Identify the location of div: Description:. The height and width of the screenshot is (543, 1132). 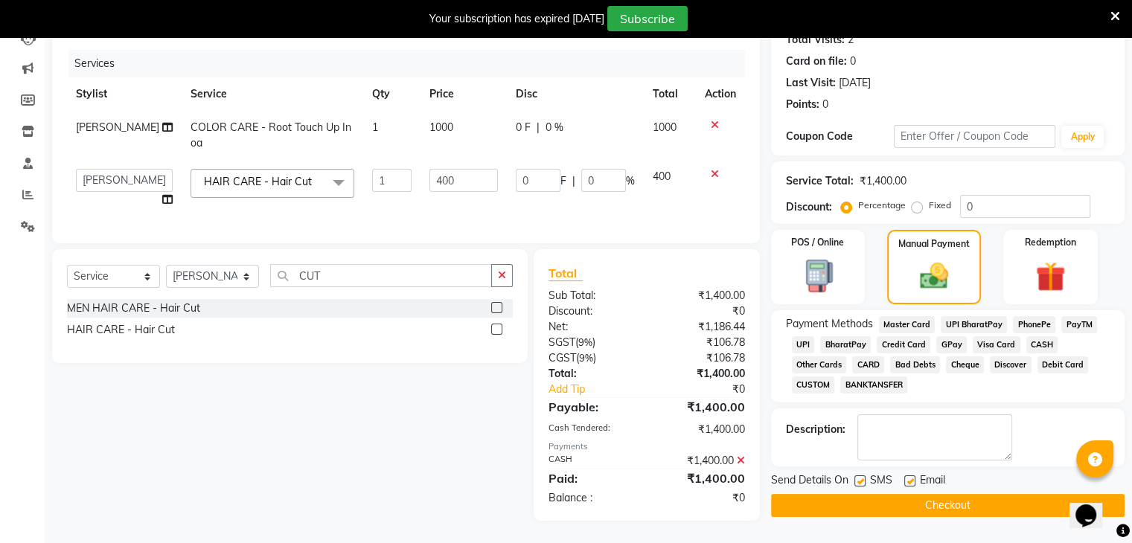
(816, 430).